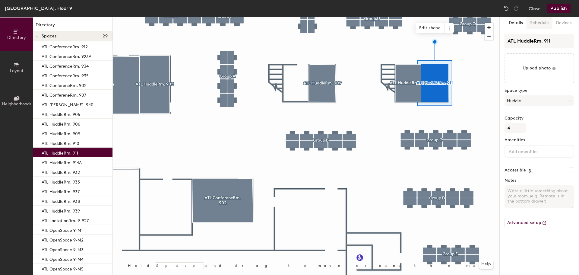 This screenshot has height=275, width=579. I want to click on img: Redo, so click(516, 8).